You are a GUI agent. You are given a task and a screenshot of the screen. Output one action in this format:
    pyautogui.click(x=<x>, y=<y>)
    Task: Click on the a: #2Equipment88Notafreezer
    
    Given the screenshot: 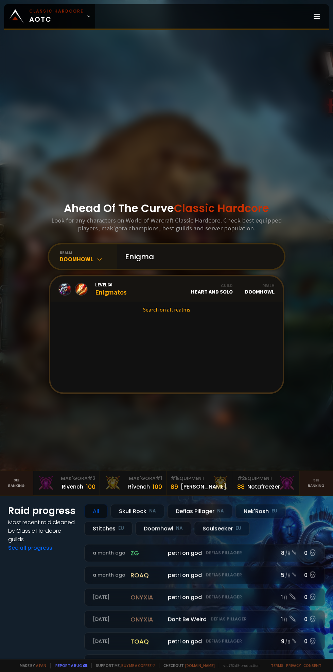 What is the action you would take?
    pyautogui.click(x=266, y=483)
    